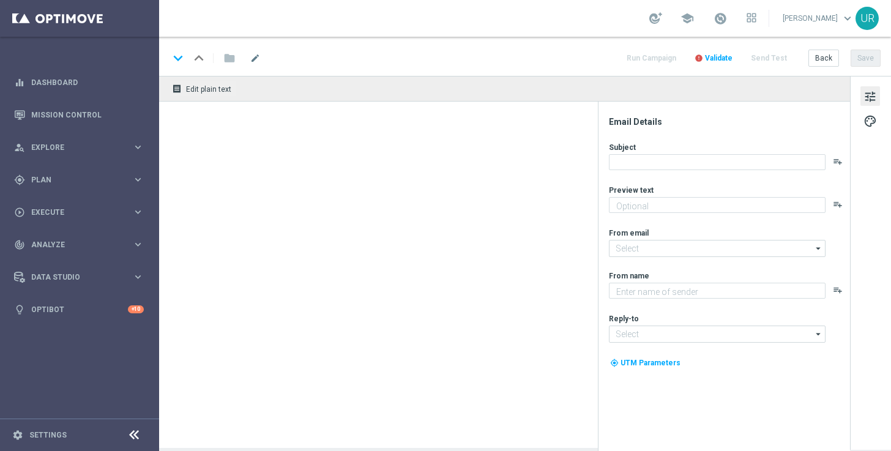 Image resolution: width=891 pixels, height=451 pixels. Describe the element at coordinates (870, 121) in the screenshot. I see `span: palette` at that location.